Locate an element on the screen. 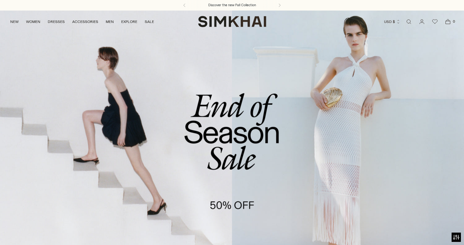 The height and width of the screenshot is (245, 464). a: EXPLORE is located at coordinates (129, 22).